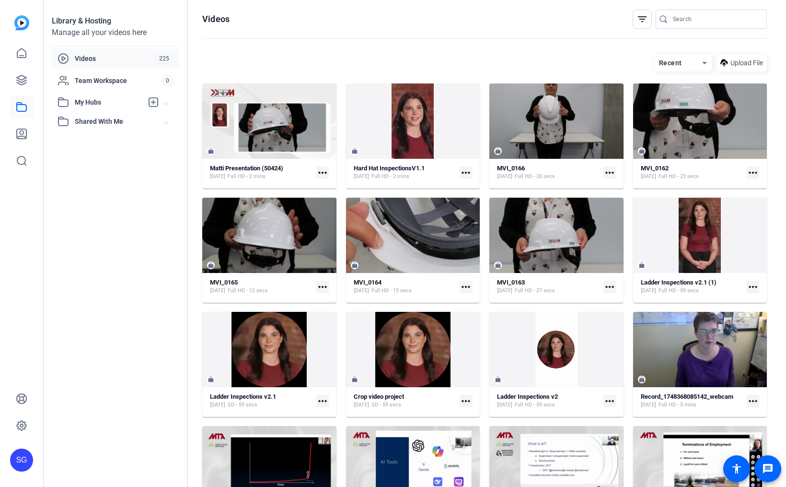 Image resolution: width=786 pixels, height=487 pixels. I want to click on mat-expansion-panel-header: My Hubs, so click(116, 102).